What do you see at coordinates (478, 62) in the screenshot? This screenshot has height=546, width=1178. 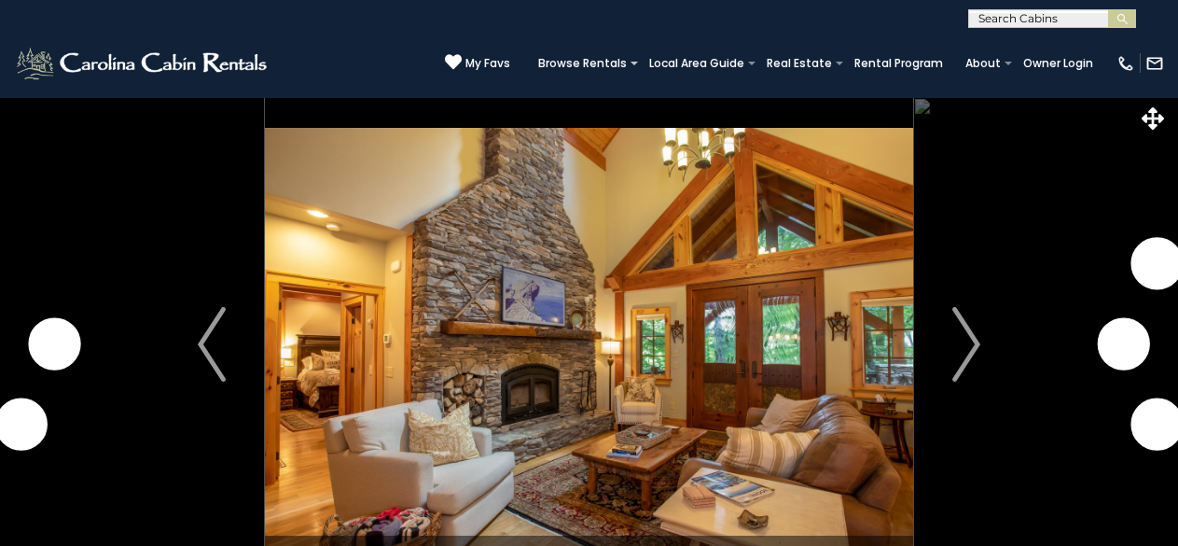 I see `a: My Favs` at bounding box center [478, 62].